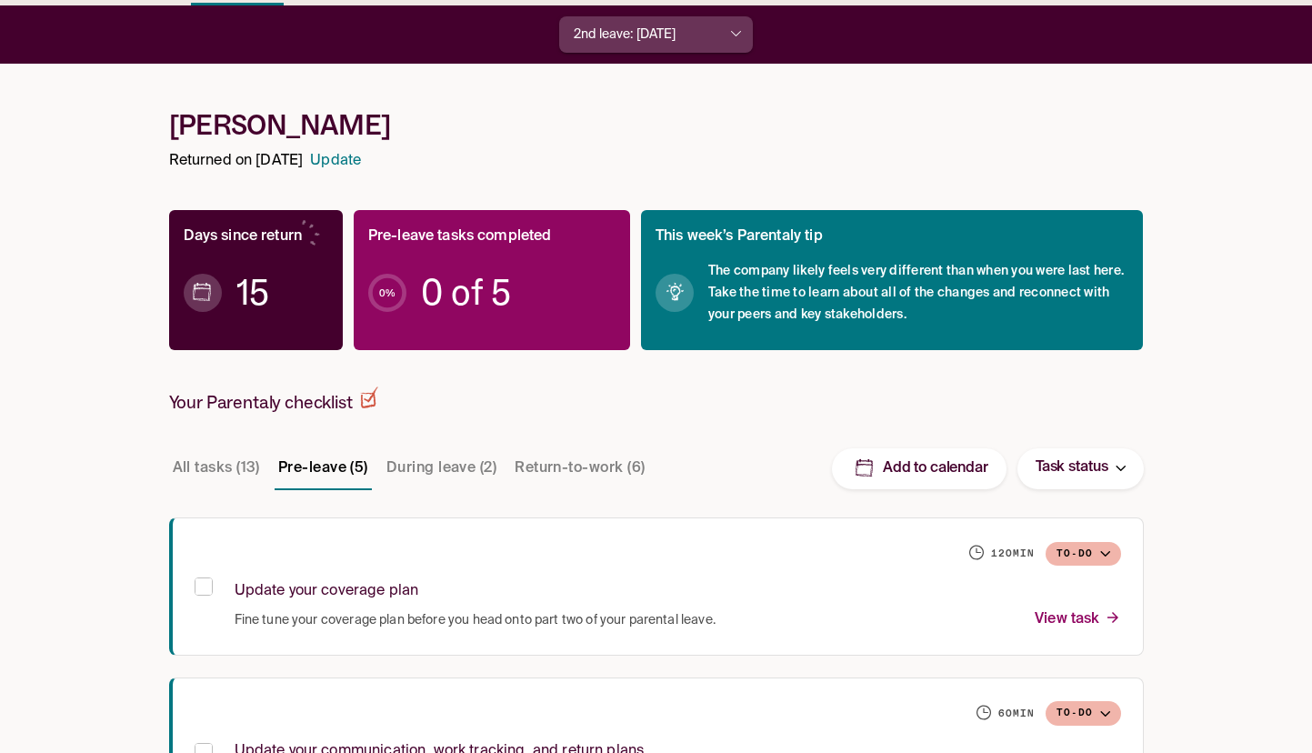 This screenshot has height=753, width=1312. What do you see at coordinates (411, 468) in the screenshot?
I see `div: Task stage tabs` at bounding box center [411, 468].